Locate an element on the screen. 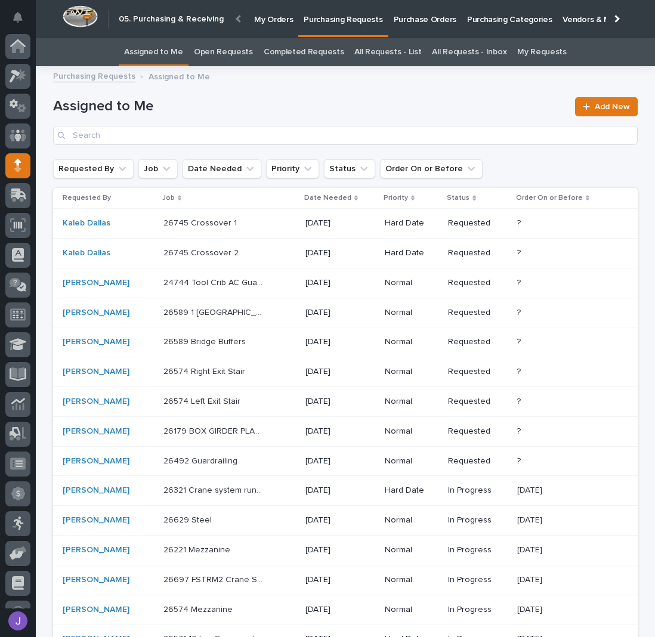  button: Date Needed is located at coordinates (222, 169).